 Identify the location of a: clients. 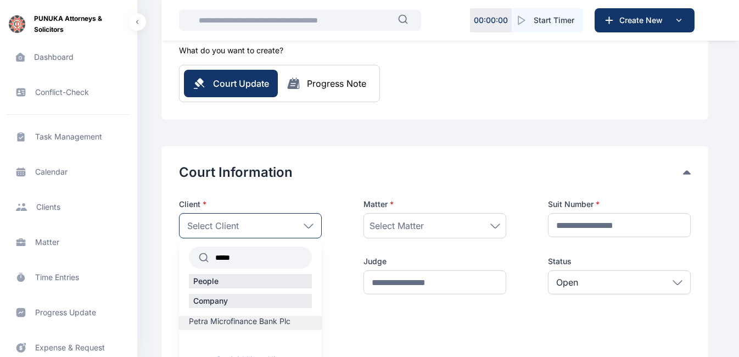
(69, 207).